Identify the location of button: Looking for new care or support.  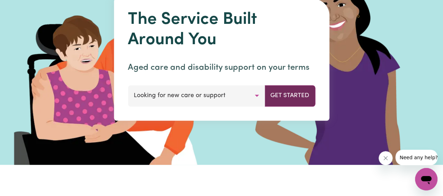
(196, 96).